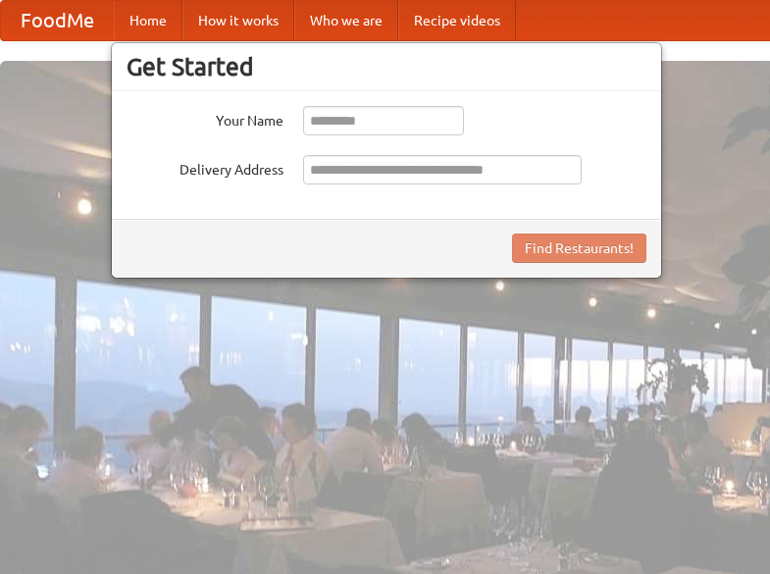 This screenshot has height=574, width=770. I want to click on h3: Get Started, so click(386, 67).